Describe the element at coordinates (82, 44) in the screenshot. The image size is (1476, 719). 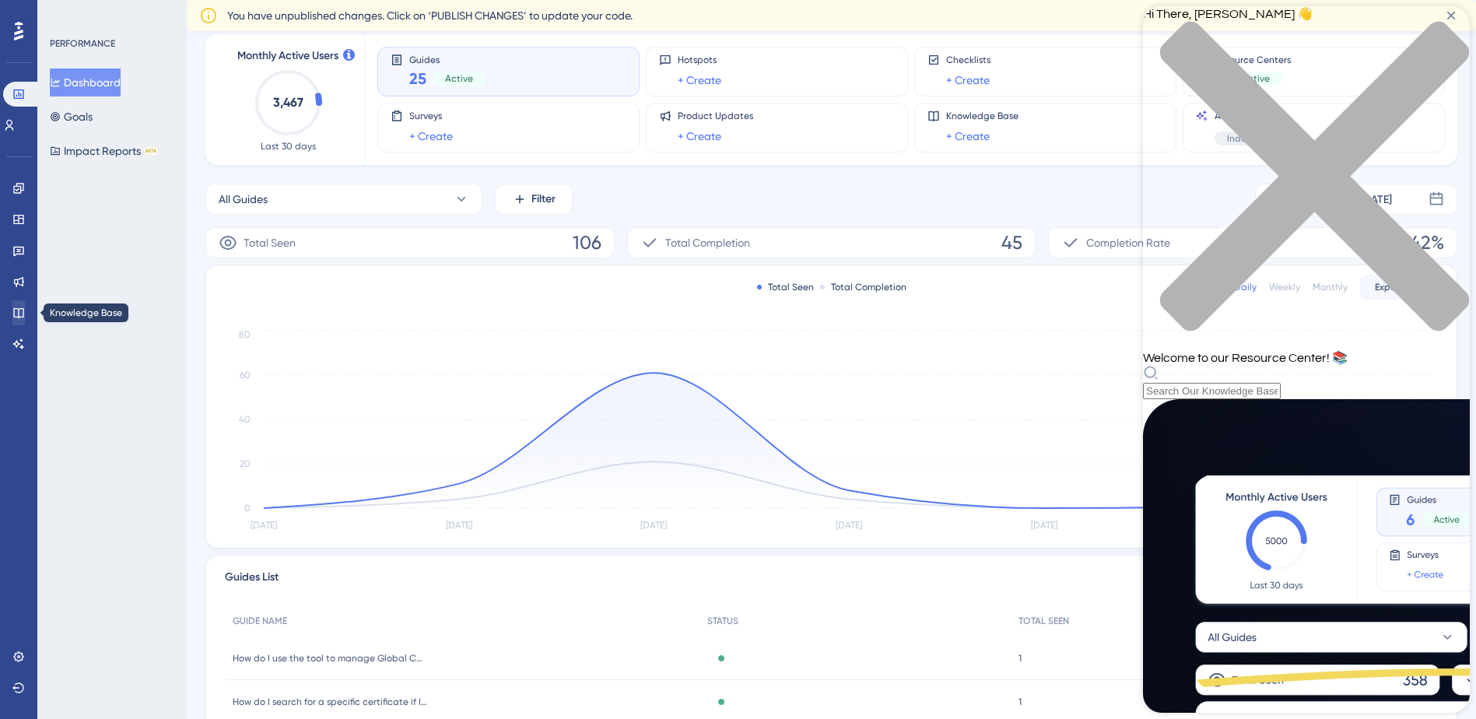
I see `div: PERFORMANCE` at that location.